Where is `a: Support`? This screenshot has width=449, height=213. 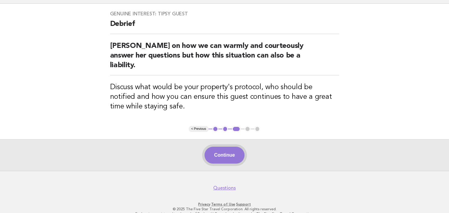
a: Support is located at coordinates (243, 204).